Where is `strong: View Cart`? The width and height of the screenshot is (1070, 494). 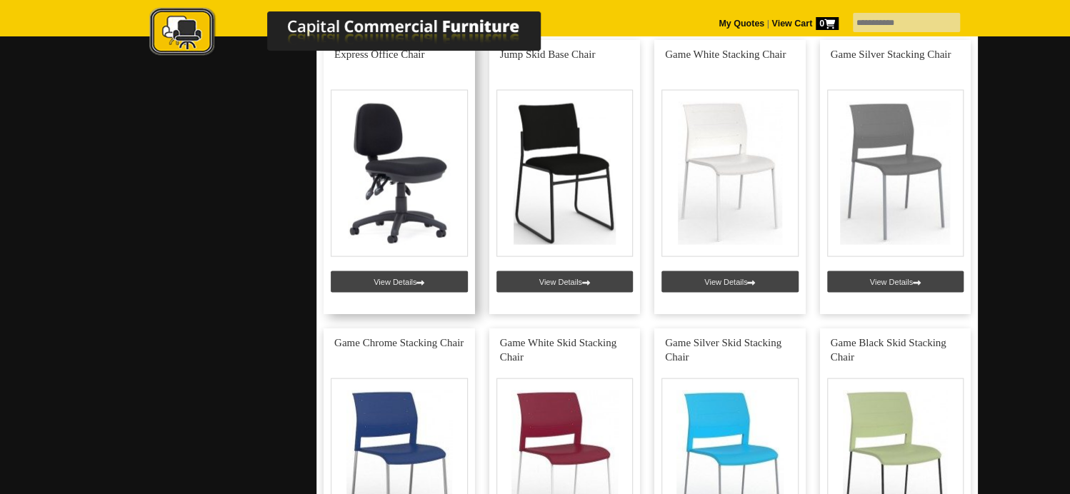 strong: View Cart is located at coordinates (805, 24).